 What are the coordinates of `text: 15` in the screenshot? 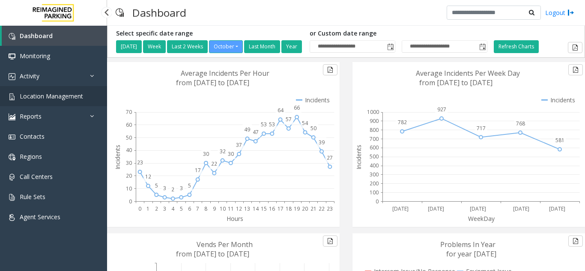 It's located at (264, 209).